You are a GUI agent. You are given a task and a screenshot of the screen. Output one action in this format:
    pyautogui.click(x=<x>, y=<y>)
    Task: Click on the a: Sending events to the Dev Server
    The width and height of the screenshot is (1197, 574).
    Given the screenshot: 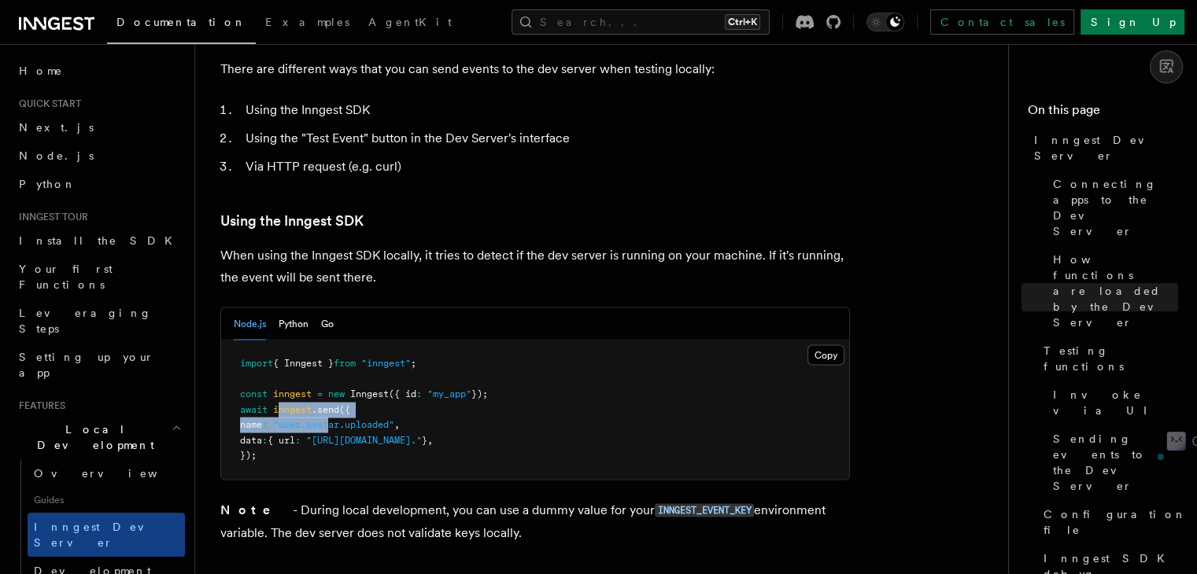 What is the action you would take?
    pyautogui.click(x=1112, y=463)
    